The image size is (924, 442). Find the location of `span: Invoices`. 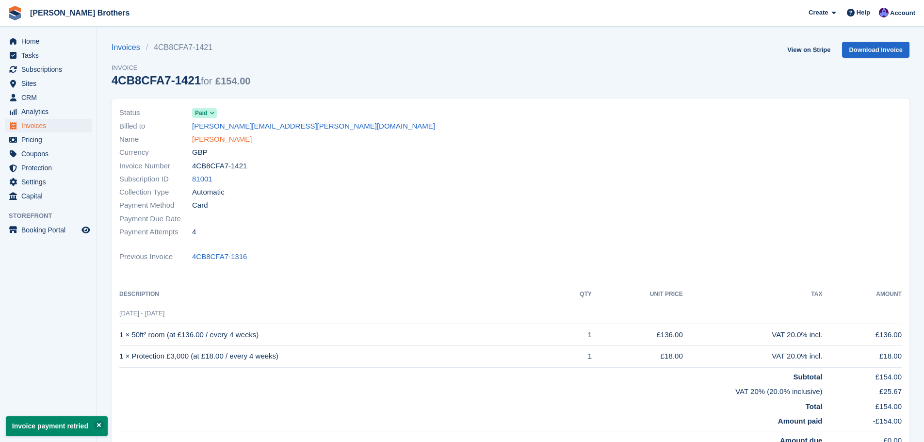

span: Invoices is located at coordinates (50, 126).